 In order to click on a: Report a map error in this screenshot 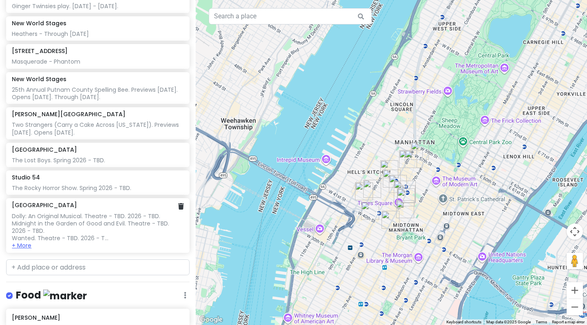, I will do `click(569, 322)`.